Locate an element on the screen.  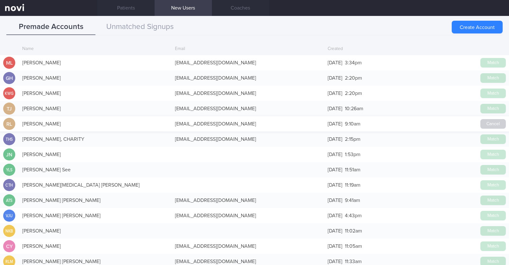
button: Premade Accounts is located at coordinates (51, 27).